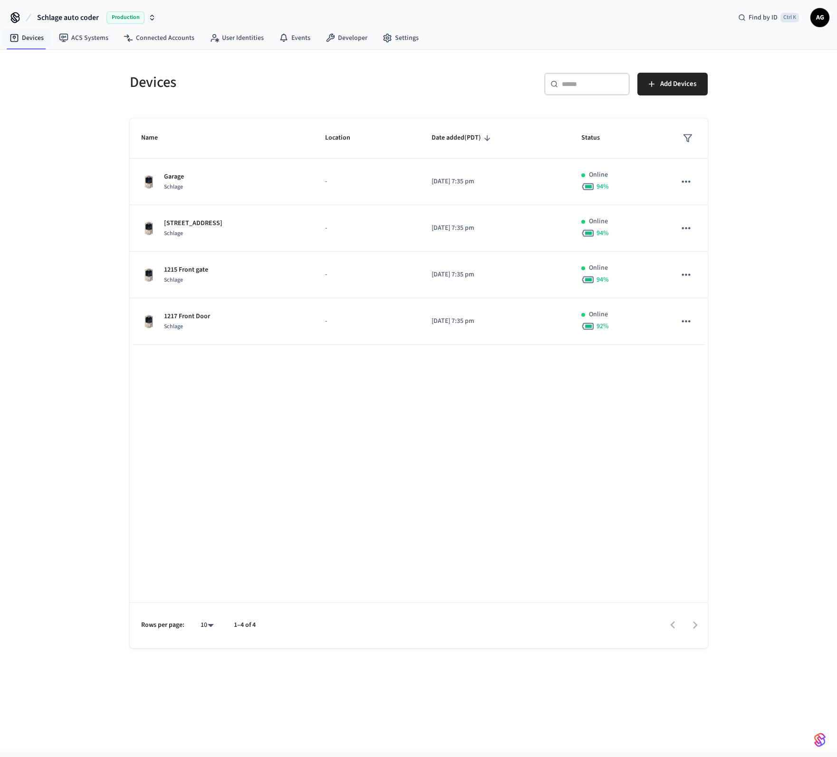 The height and width of the screenshot is (757, 837). What do you see at coordinates (271, 82) in the screenshot?
I see `h5: Devices` at bounding box center [271, 82].